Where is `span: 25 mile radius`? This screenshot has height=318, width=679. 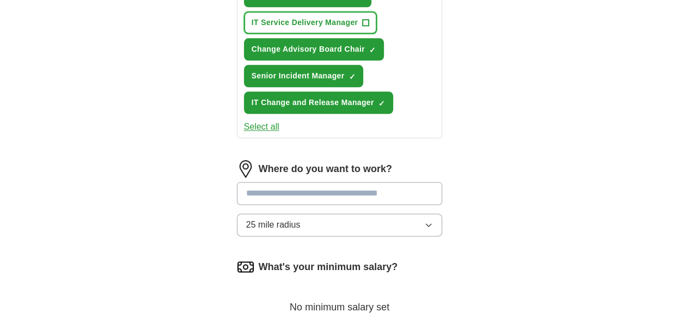
span: 25 mile radius is located at coordinates (273, 225).